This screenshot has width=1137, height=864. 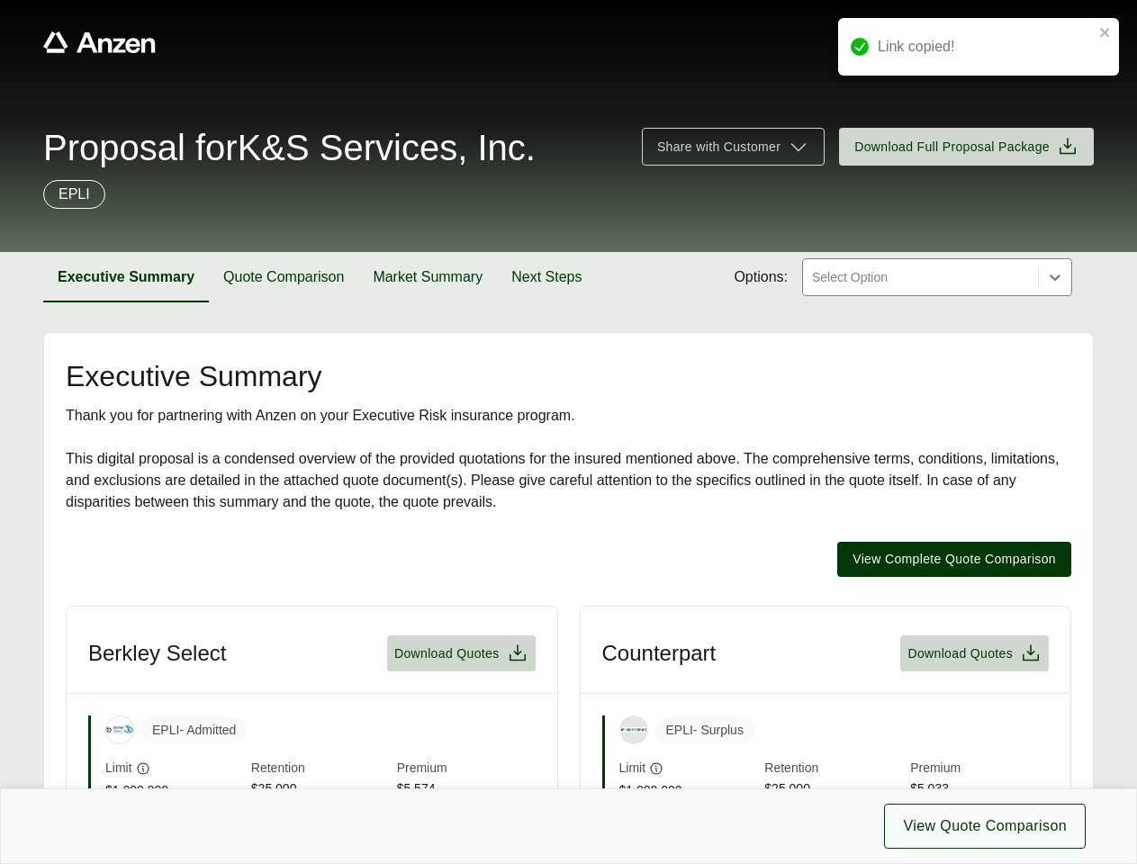 I want to click on span: $5,574, so click(x=466, y=789).